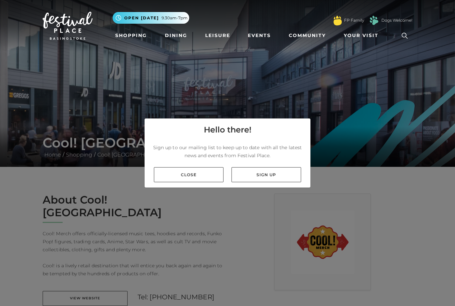  I want to click on p: Sign up to our mailing list to keep up to date with all the latest news and events from Festival ..., so click(228, 151).